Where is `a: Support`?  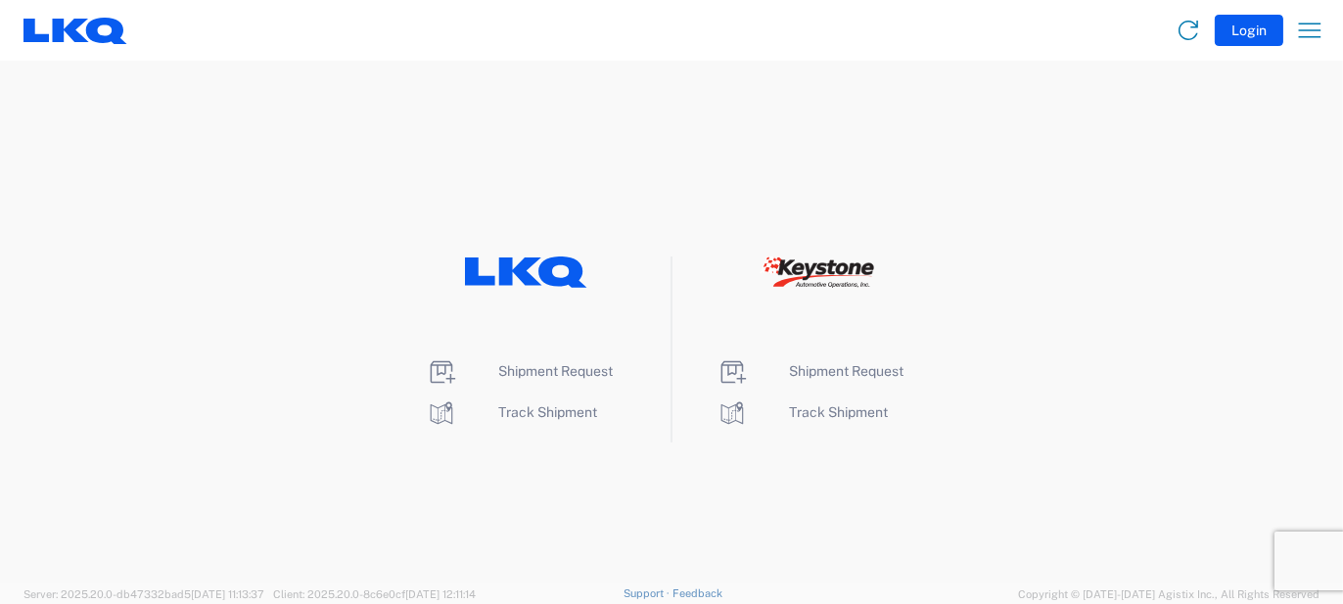
a: Support is located at coordinates (648, 593).